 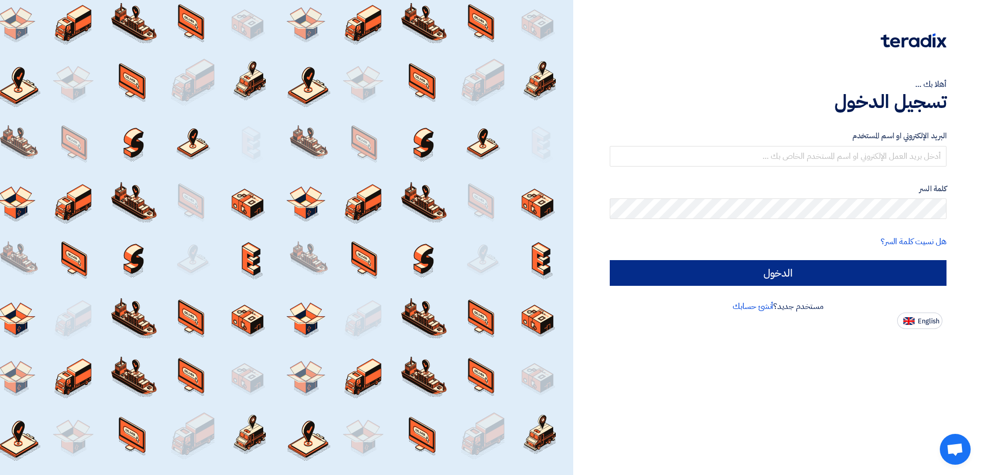 I want to click on img: en-US.png, so click(x=909, y=321).